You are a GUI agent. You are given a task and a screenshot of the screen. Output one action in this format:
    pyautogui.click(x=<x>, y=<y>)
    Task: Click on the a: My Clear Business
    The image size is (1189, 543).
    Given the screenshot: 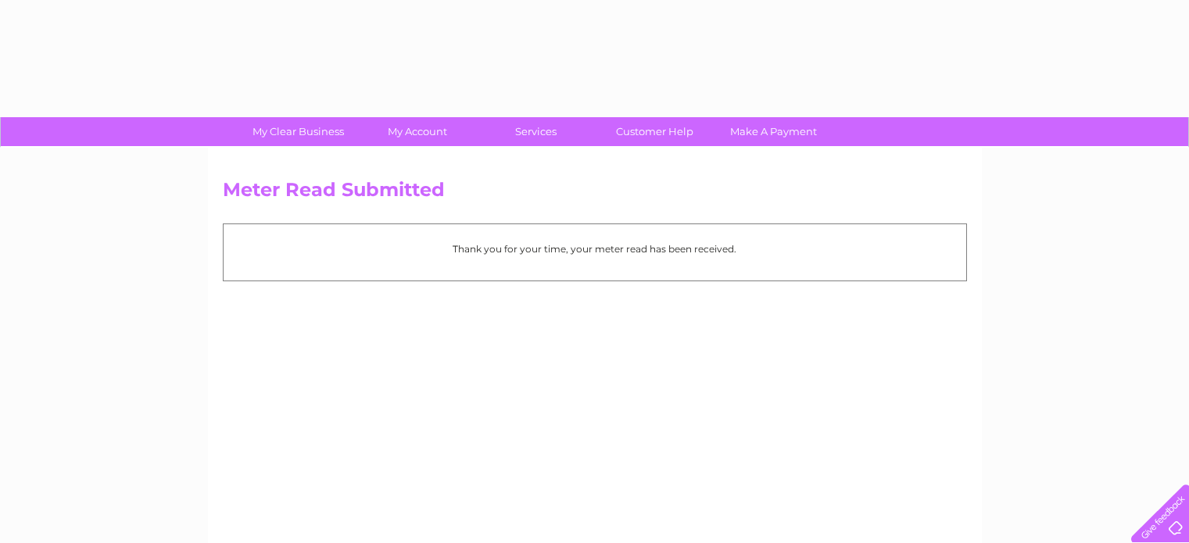 What is the action you would take?
    pyautogui.click(x=298, y=131)
    